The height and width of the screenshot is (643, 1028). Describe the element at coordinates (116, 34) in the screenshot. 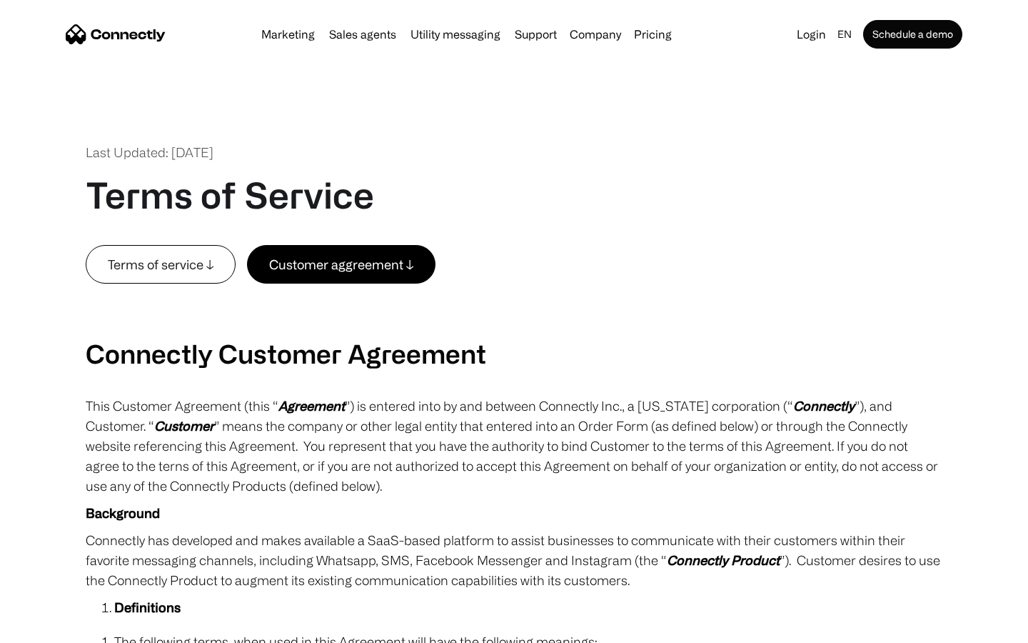

I see `a: home` at that location.